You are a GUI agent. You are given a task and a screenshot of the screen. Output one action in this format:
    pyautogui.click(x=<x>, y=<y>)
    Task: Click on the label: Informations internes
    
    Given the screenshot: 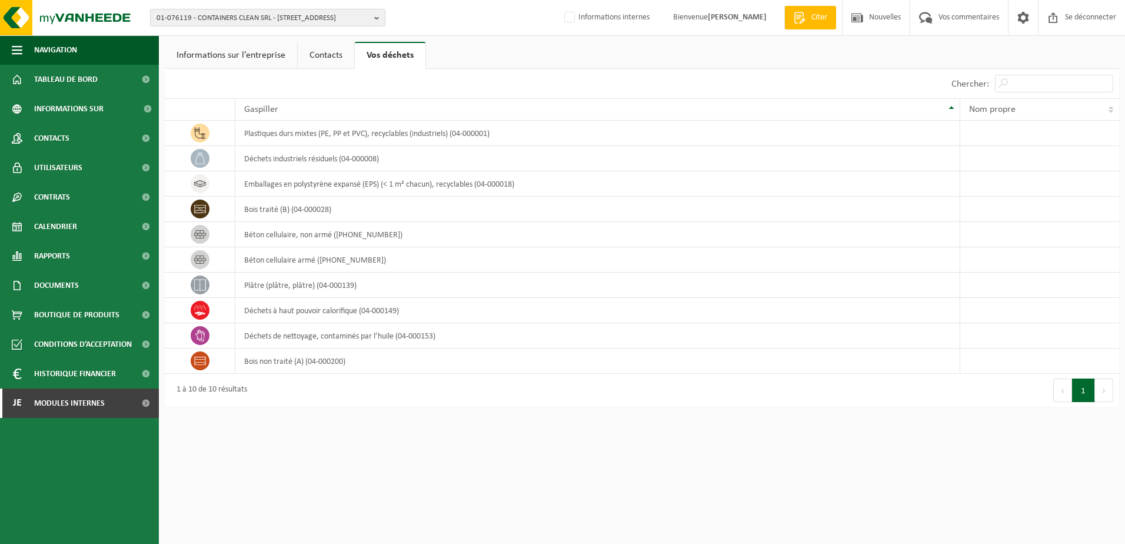 What is the action you would take?
    pyautogui.click(x=605, y=18)
    